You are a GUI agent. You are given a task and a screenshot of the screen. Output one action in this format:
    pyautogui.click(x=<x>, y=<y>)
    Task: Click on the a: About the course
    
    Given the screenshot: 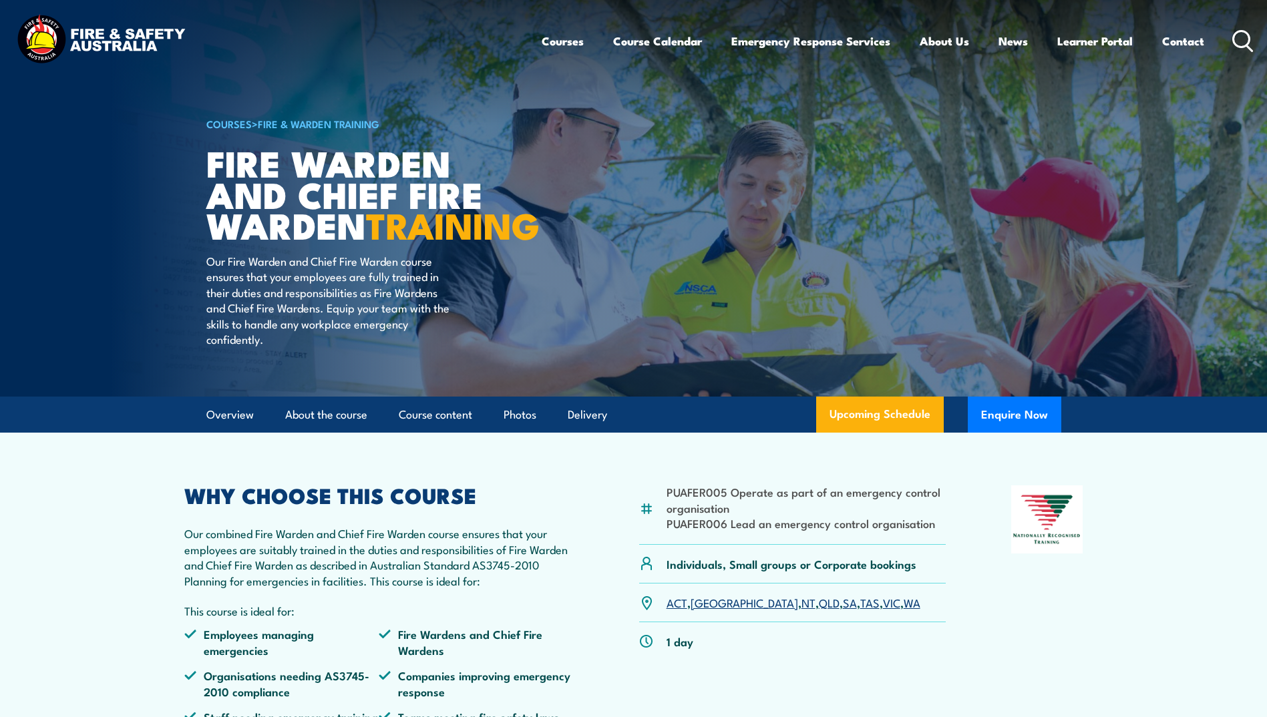 What is the action you would take?
    pyautogui.click(x=326, y=415)
    